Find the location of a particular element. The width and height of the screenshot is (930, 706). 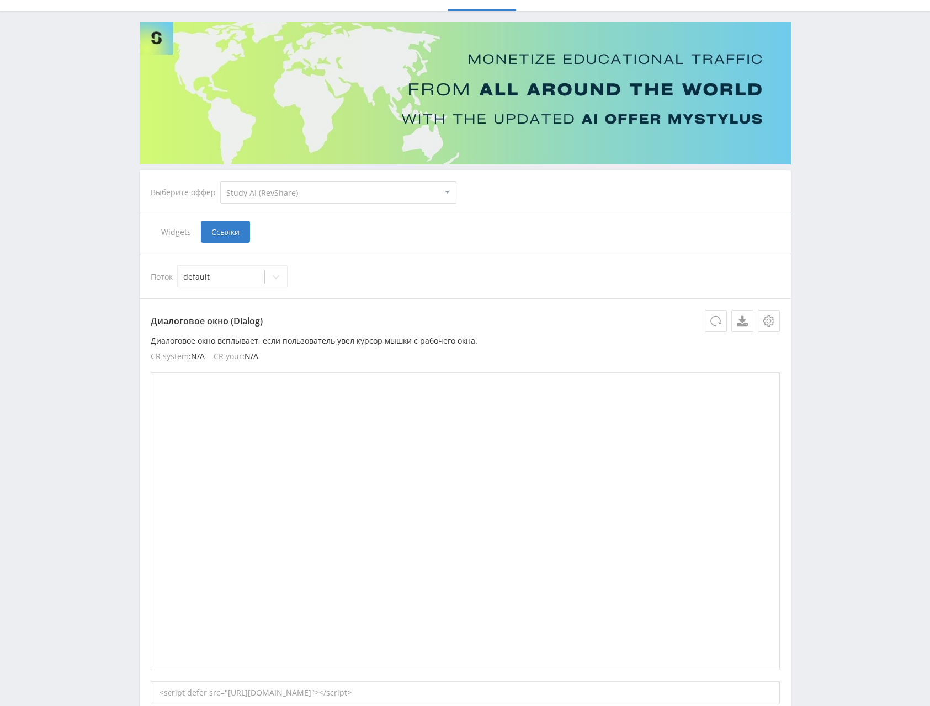

span: CR system is located at coordinates (169, 356).